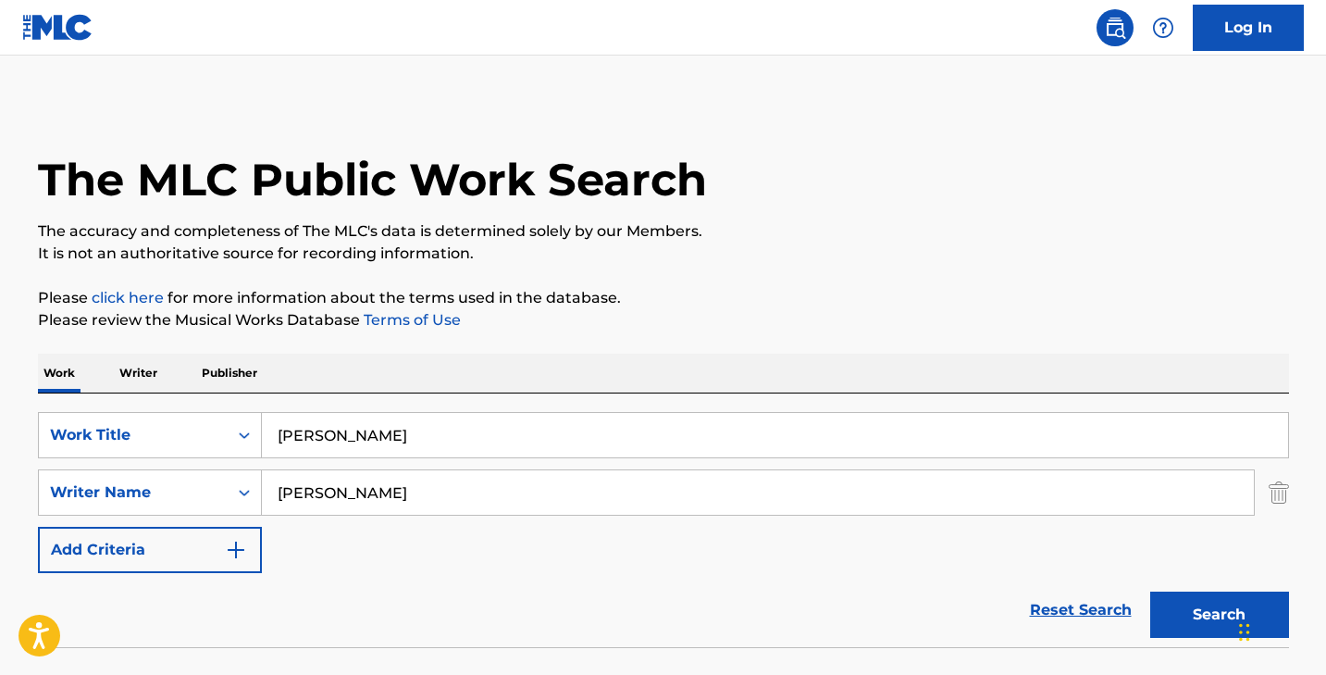 This screenshot has height=675, width=1326. I want to click on a: Terms of Use, so click(410, 319).